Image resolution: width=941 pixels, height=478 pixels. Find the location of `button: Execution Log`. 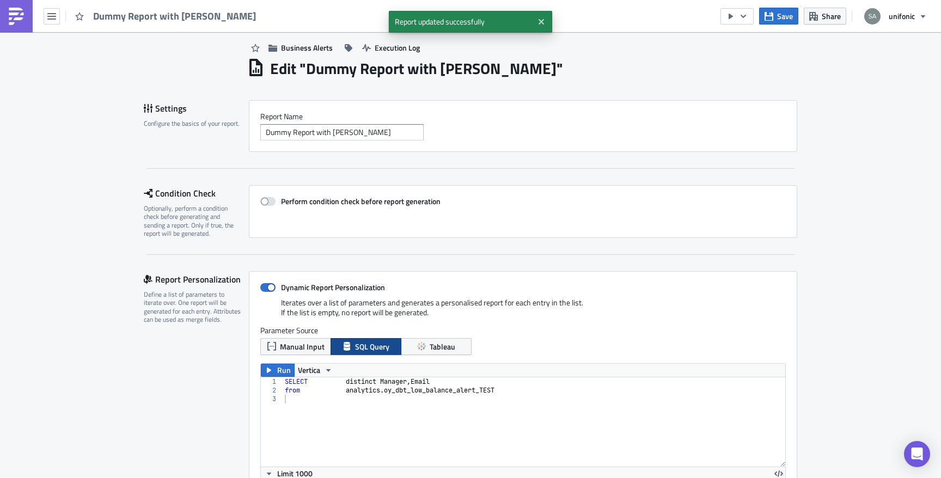

button: Execution Log is located at coordinates (391, 47).